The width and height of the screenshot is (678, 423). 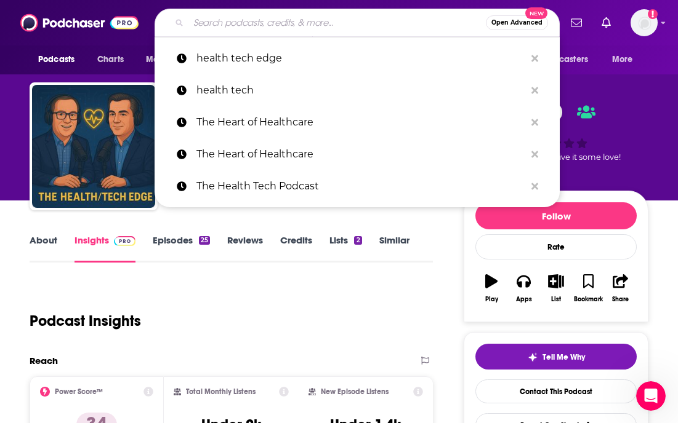 What do you see at coordinates (491, 289) in the screenshot?
I see `button: Play` at bounding box center [491, 289].